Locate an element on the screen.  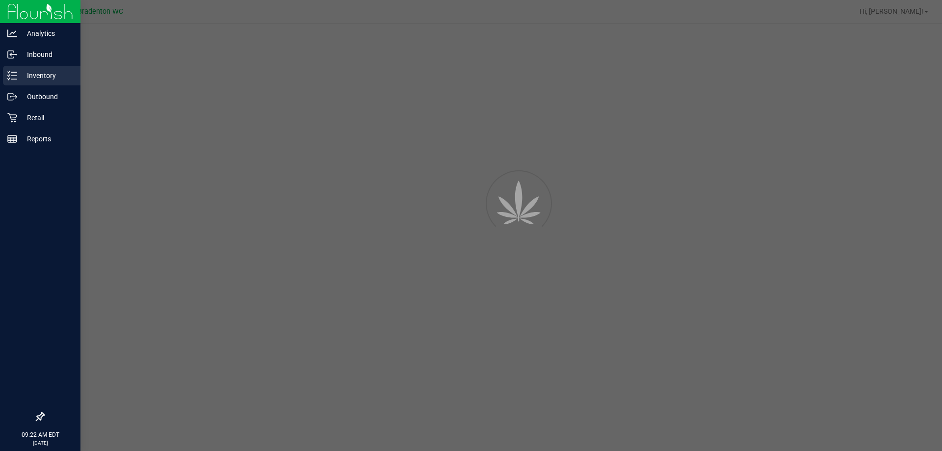
inline-svg: Outbound is located at coordinates (12, 97).